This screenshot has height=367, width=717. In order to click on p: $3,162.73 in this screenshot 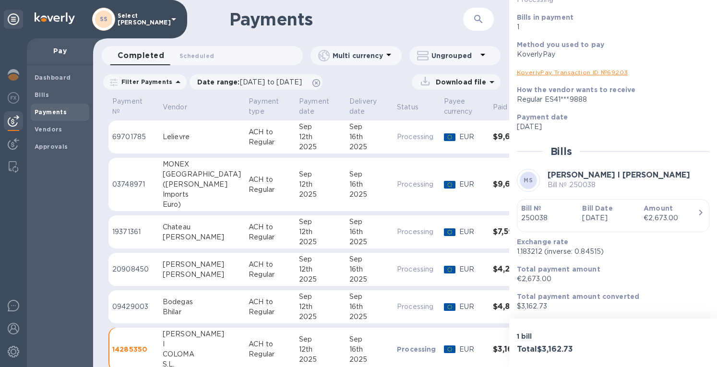, I will do `click(609, 306)`.